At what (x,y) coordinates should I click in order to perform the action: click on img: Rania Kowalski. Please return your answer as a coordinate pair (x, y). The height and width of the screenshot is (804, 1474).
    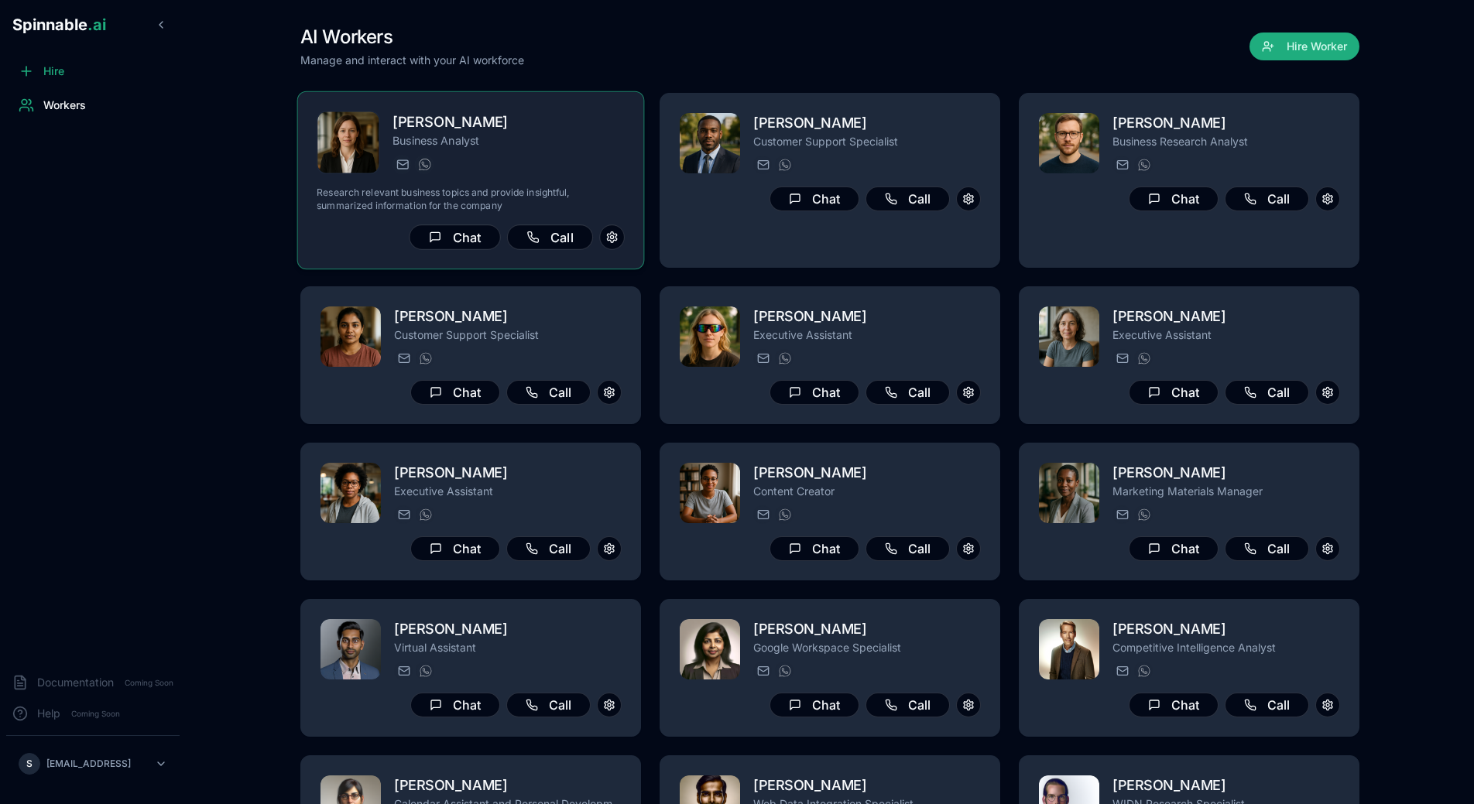
    Looking at the image, I should click on (1069, 493).